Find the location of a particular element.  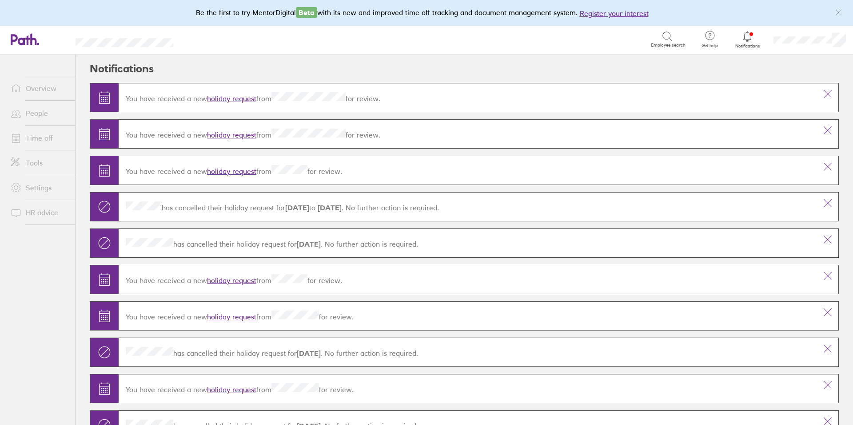

span: Get help is located at coordinates (709, 46).